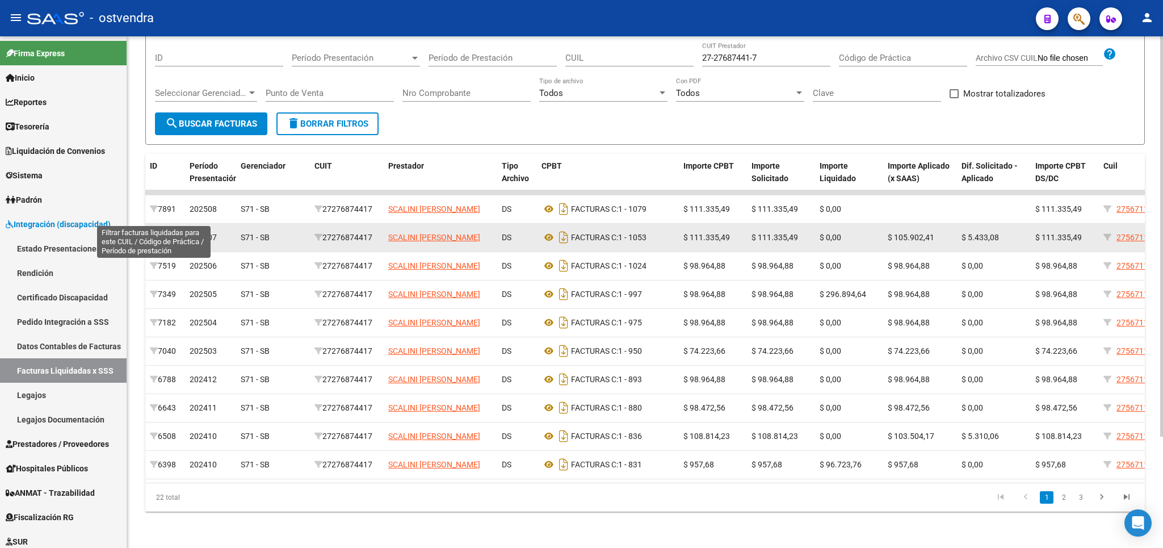 The image size is (1163, 548). Describe the element at coordinates (1026, 497) in the screenshot. I see `a: go to previous page` at that location.